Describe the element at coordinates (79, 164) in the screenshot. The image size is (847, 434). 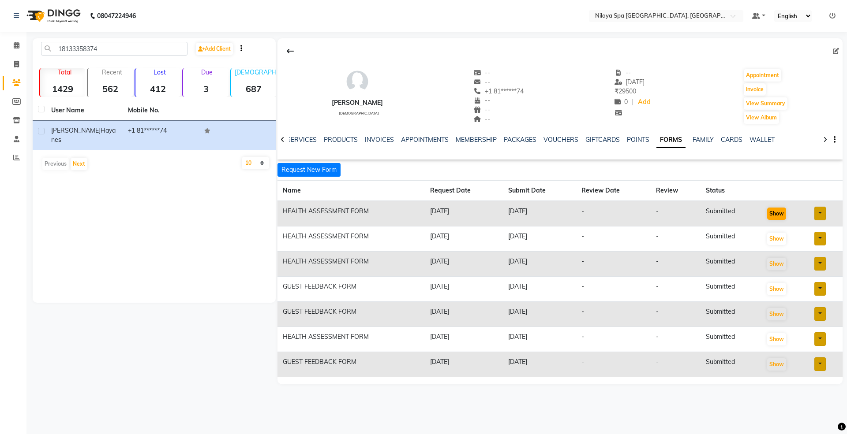
I see `button: Next` at that location.